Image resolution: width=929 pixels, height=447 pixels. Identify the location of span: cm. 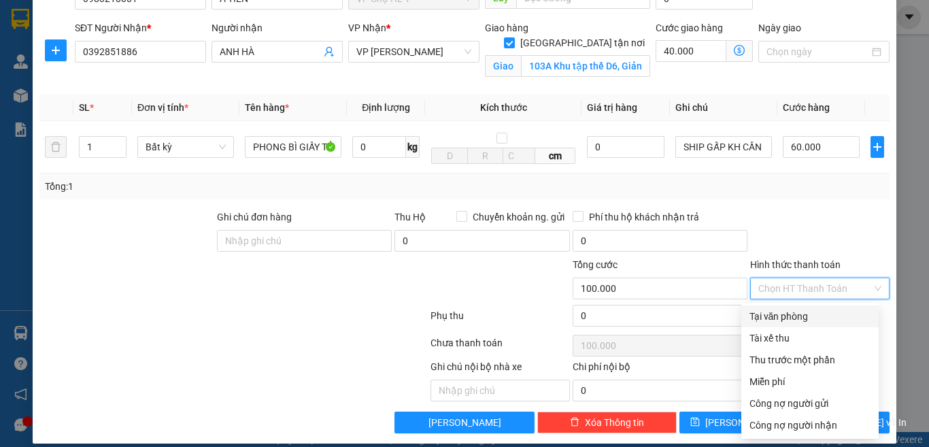
(555, 156).